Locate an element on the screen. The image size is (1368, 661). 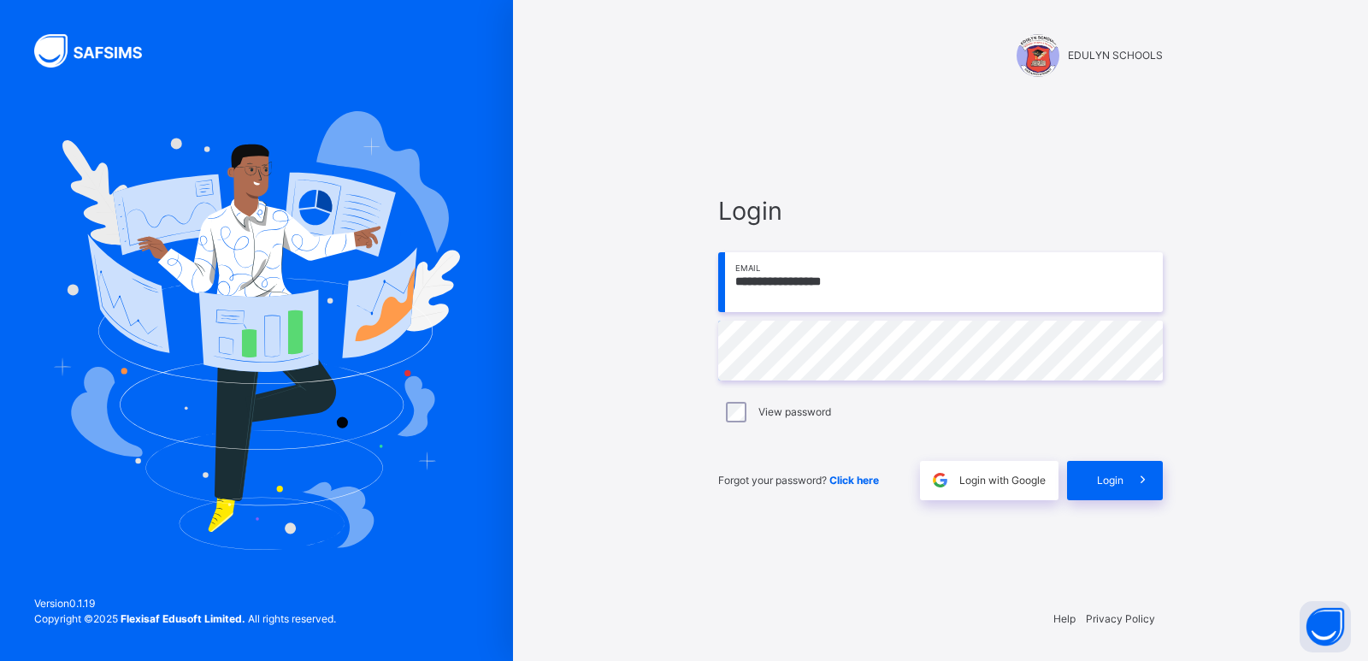
span: Version 0.1.19 is located at coordinates (185, 604).